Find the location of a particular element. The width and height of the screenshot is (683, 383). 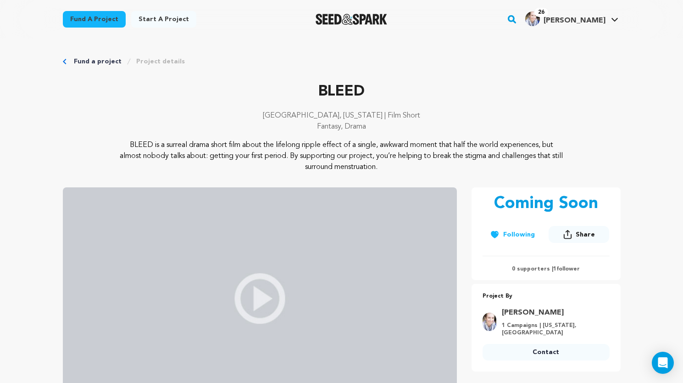

p: Project By is located at coordinates (546, 296).